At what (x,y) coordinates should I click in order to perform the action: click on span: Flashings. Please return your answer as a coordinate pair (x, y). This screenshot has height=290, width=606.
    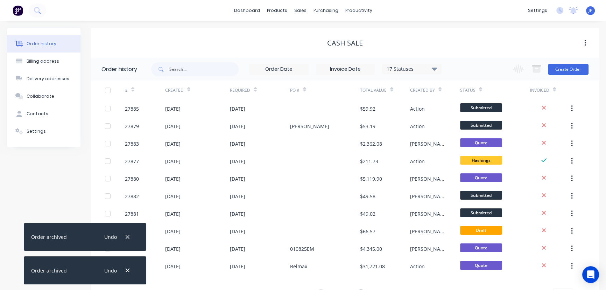
    Looking at the image, I should click on (481, 160).